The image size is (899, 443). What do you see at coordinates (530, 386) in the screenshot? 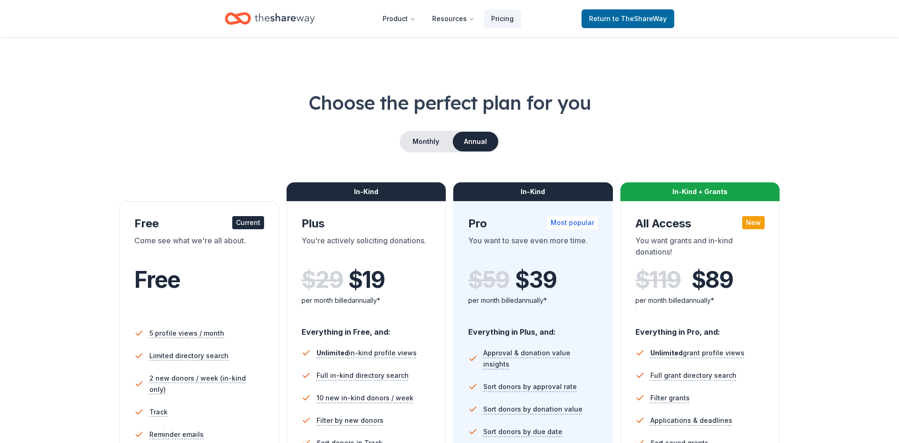
I see `span: Sort donors by approval rate` at bounding box center [530, 386].